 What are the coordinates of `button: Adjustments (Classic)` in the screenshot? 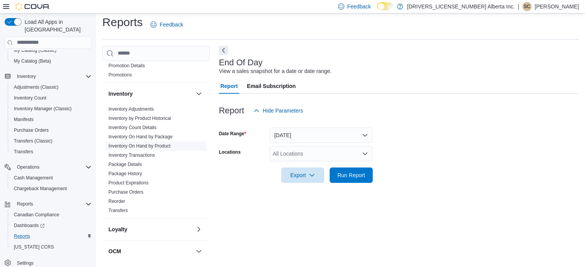 It's located at (51, 87).